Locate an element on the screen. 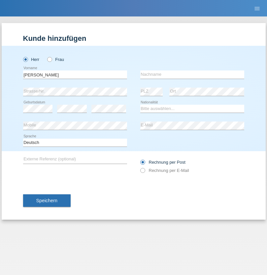 The height and width of the screenshot is (275, 267). label: Rechnung per E-Mail is located at coordinates (164, 170).